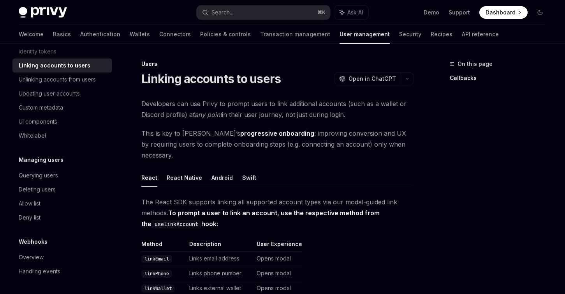 This screenshot has height=294, width=565. Describe the element at coordinates (351, 12) in the screenshot. I see `button: Ask AI` at that location.